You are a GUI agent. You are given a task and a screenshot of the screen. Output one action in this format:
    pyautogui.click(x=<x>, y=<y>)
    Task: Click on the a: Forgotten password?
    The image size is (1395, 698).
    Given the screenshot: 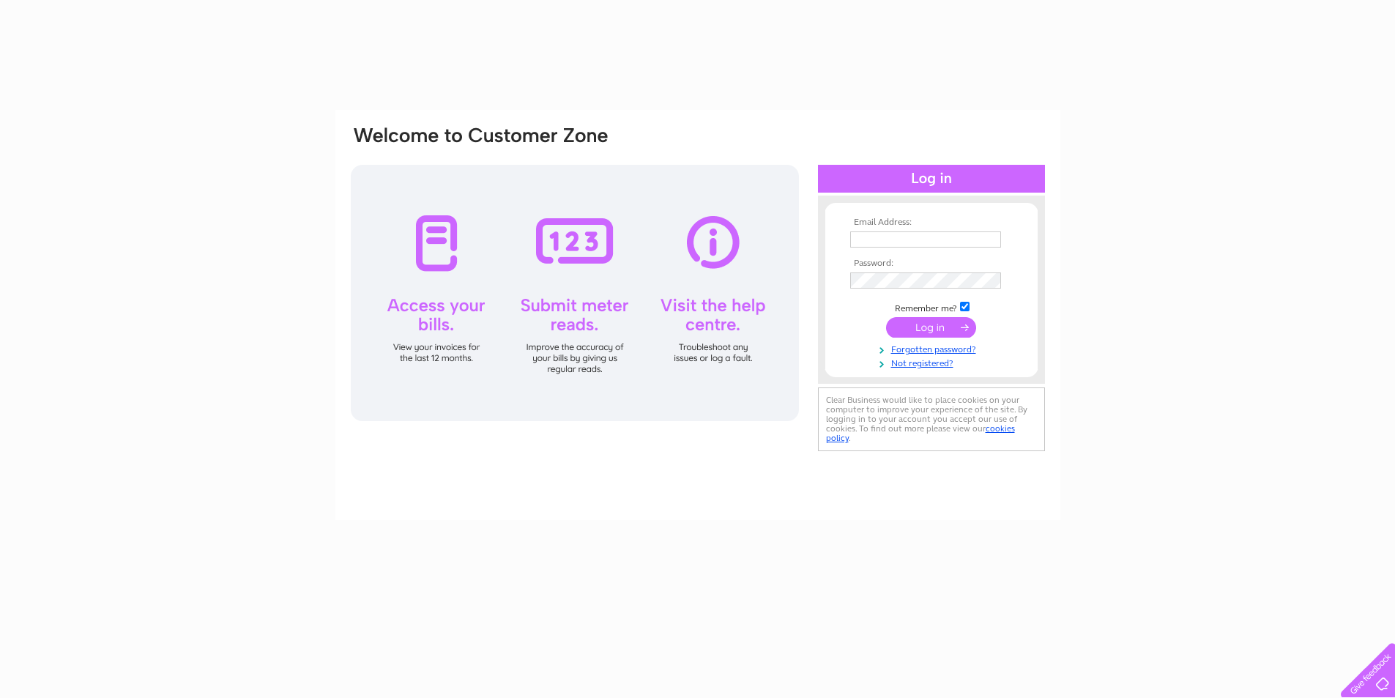 What is the action you would take?
    pyautogui.click(x=933, y=348)
    